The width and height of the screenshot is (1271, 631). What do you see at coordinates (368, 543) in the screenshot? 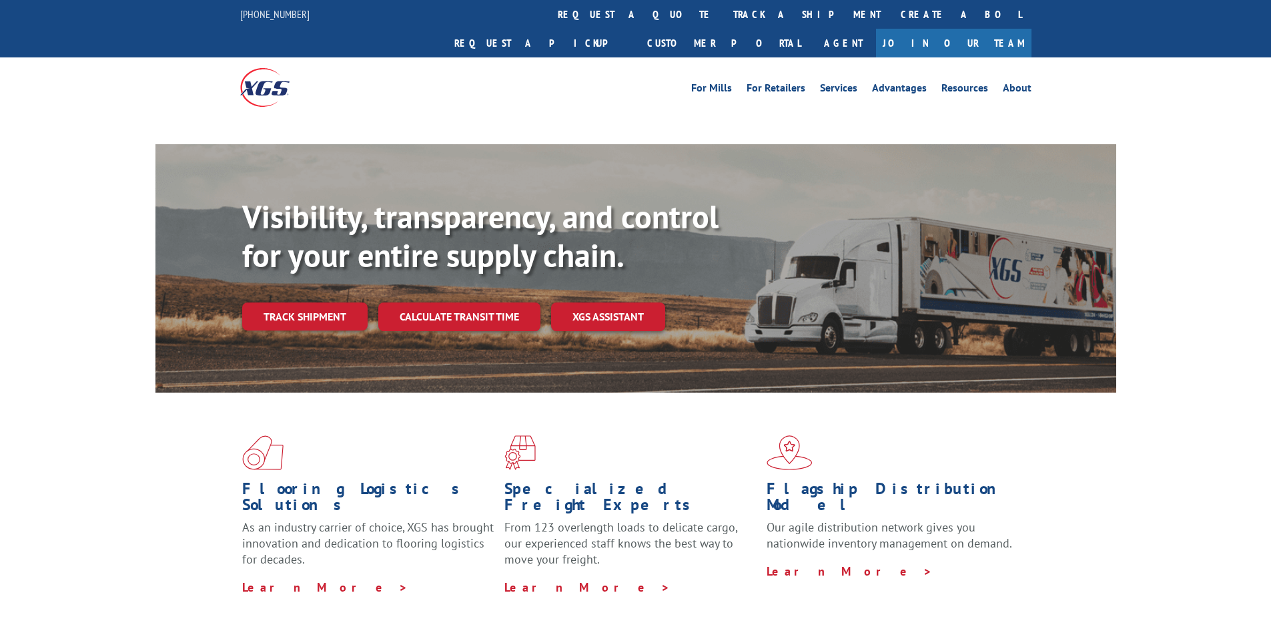
I see `span: As an industry carrier of choice, XGS has brought innovation and dedication to flooring logistics...` at bounding box center [368, 543].